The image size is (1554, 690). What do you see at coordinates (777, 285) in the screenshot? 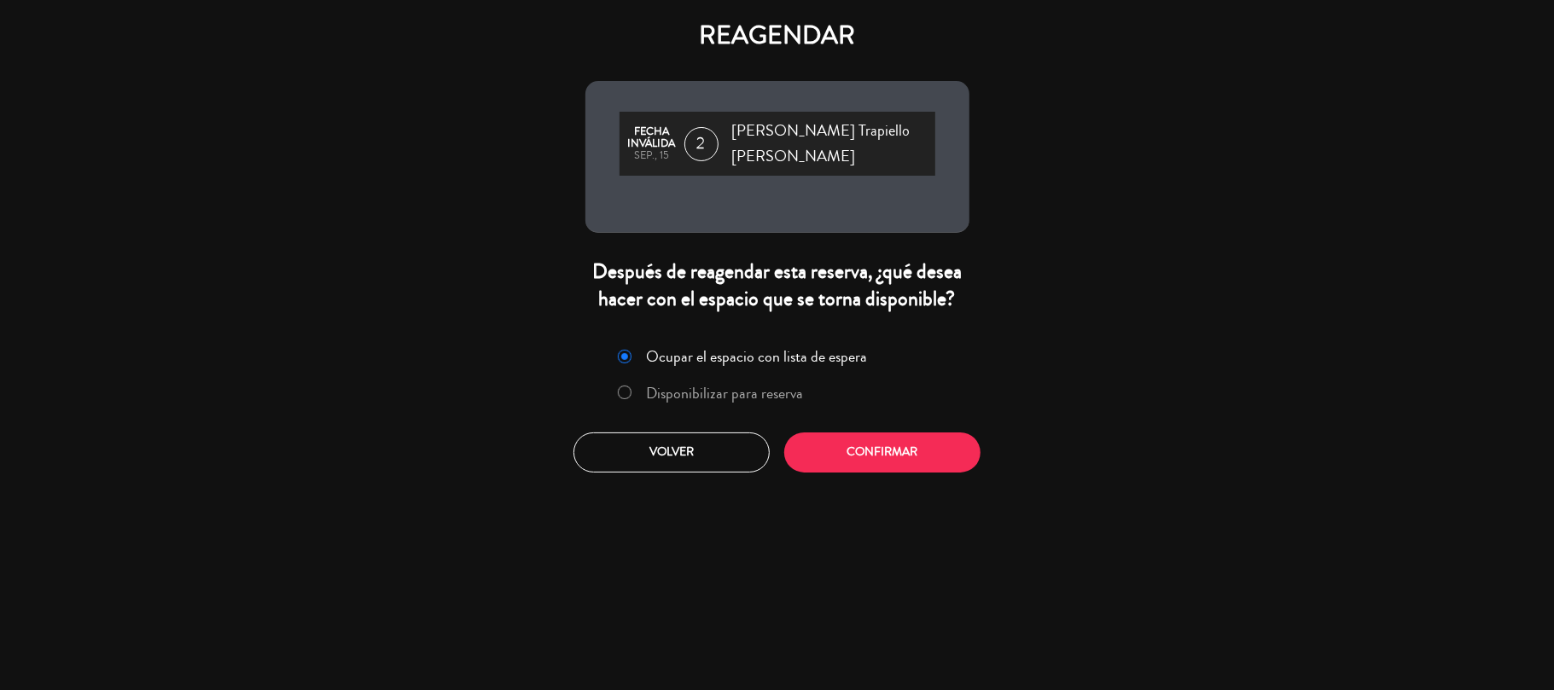
I see `div: Después de reagendar esta reserva, ¿qué desea hacer con el espacio que se torna disponible?` at bounding box center [777, 285].